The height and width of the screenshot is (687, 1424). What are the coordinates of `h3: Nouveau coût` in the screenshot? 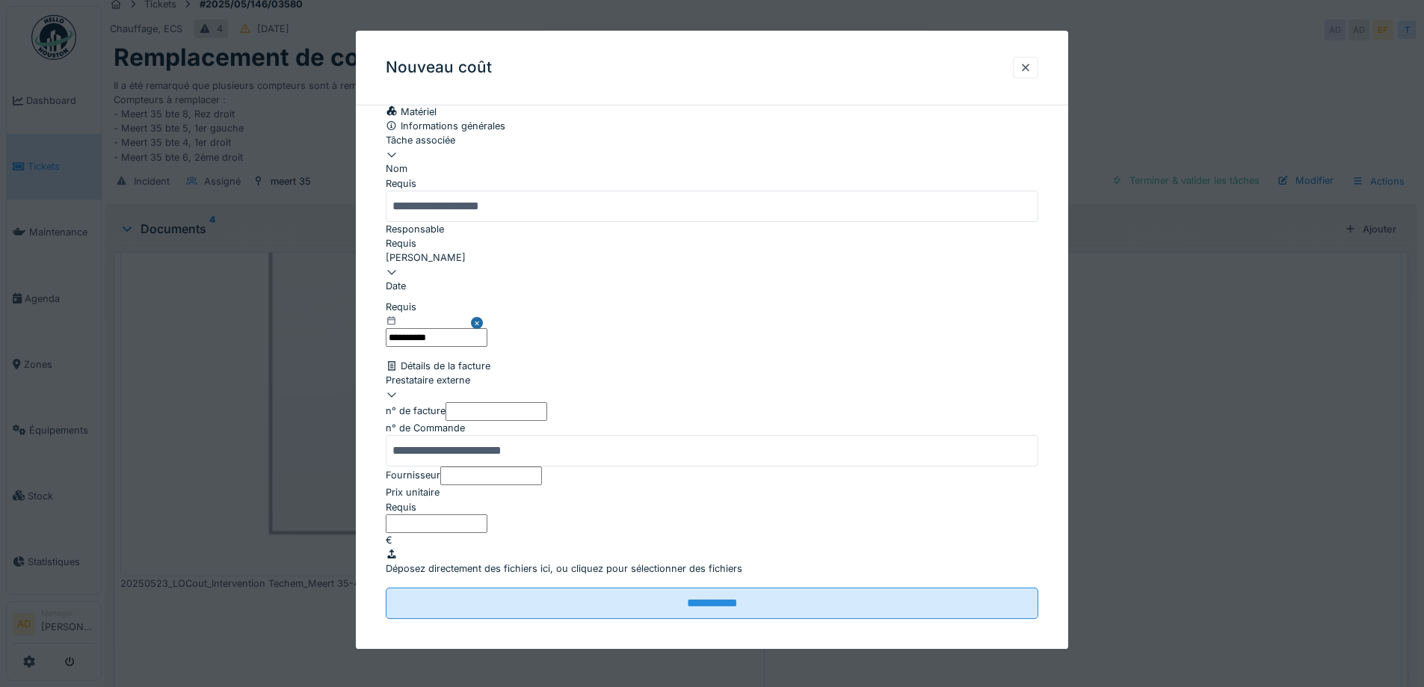 It's located at (439, 67).